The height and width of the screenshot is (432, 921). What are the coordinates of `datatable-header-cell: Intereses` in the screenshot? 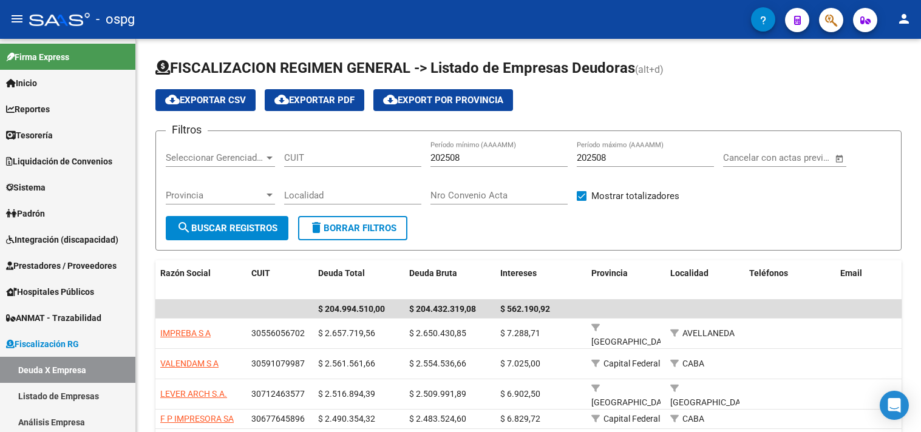 It's located at (541, 281).